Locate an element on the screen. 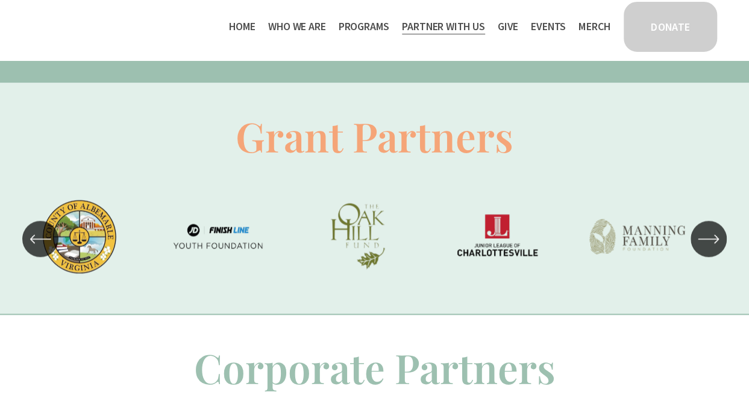 This screenshot has height=398, width=749. button: Next is located at coordinates (709, 239).